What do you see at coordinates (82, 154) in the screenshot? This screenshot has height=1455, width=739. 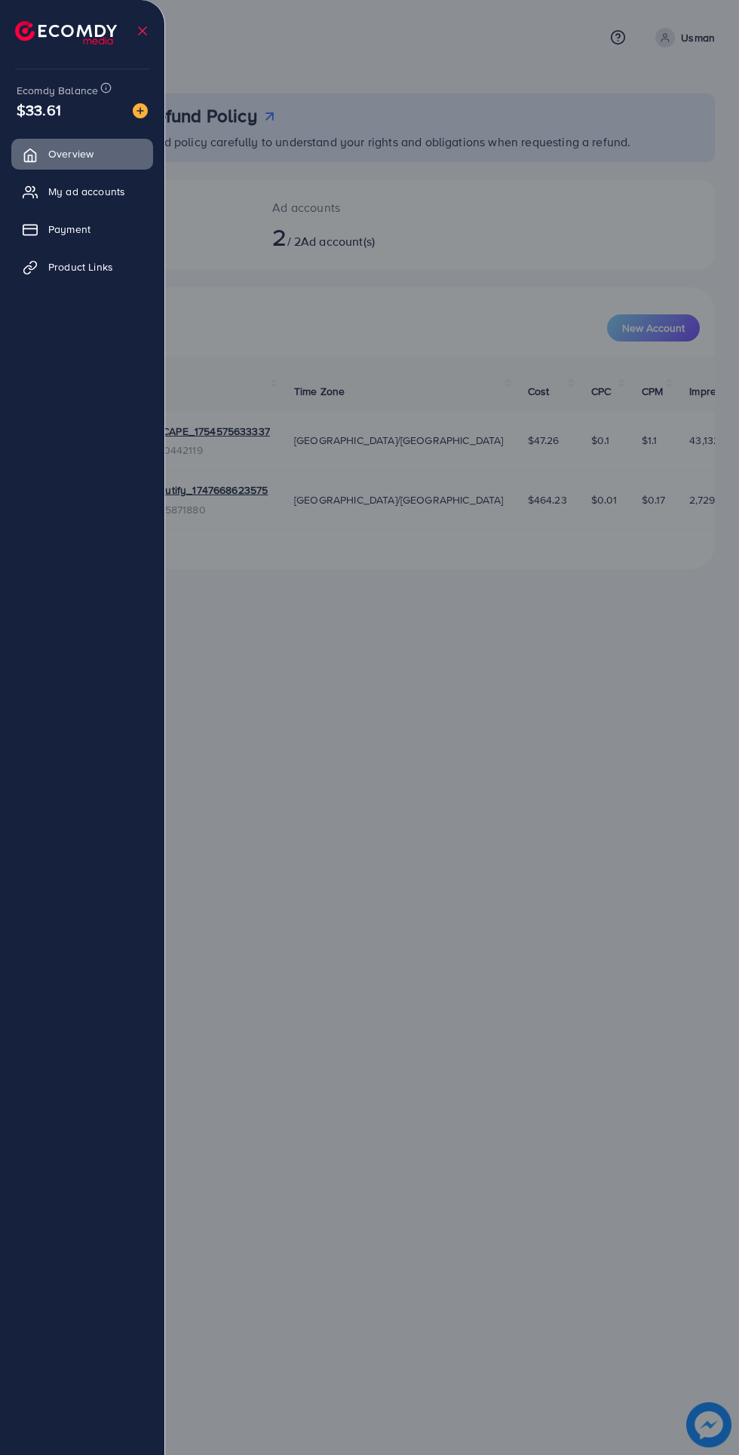 I see `a: Overview` at bounding box center [82, 154].